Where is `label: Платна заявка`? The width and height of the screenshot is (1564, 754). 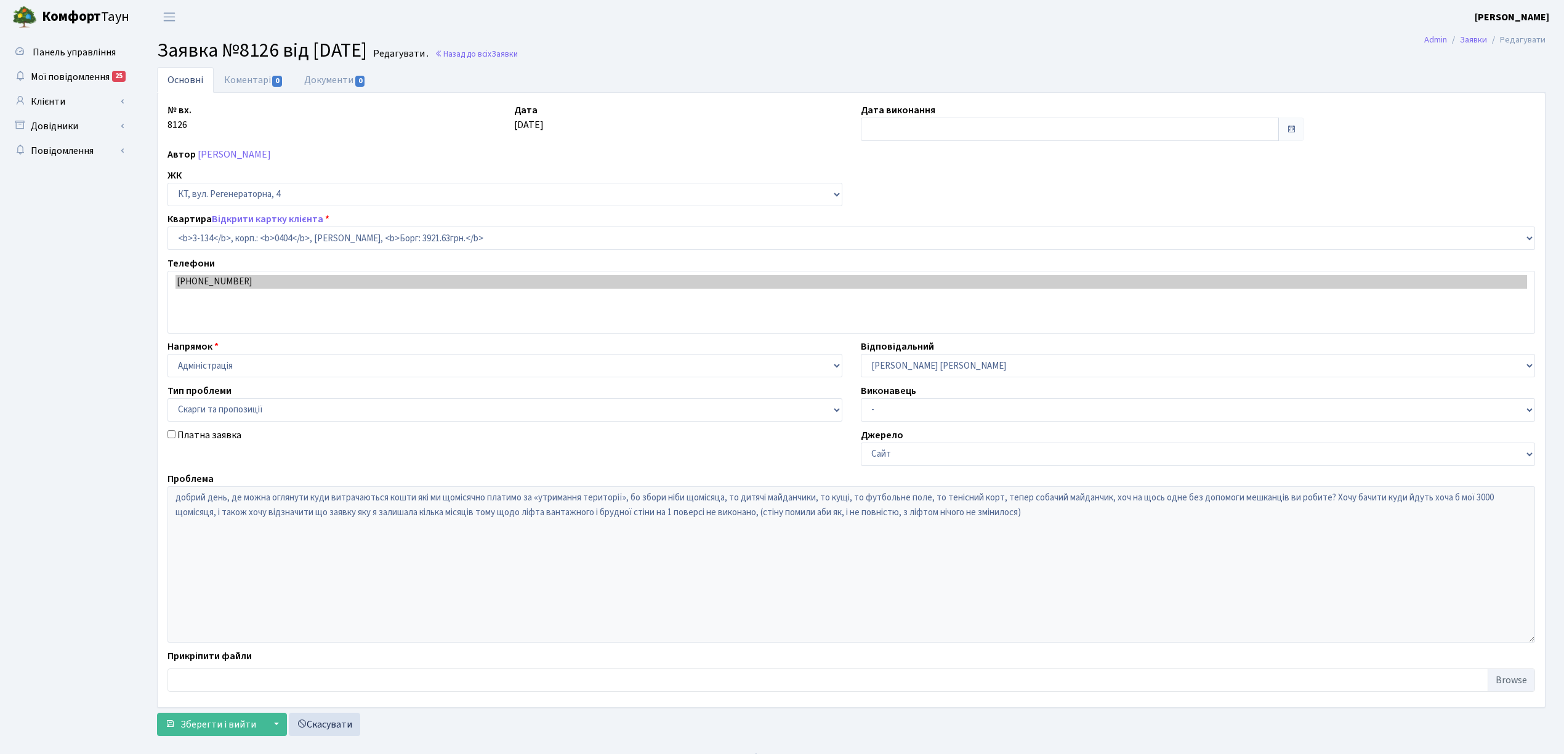 label: Платна заявка is located at coordinates (209, 435).